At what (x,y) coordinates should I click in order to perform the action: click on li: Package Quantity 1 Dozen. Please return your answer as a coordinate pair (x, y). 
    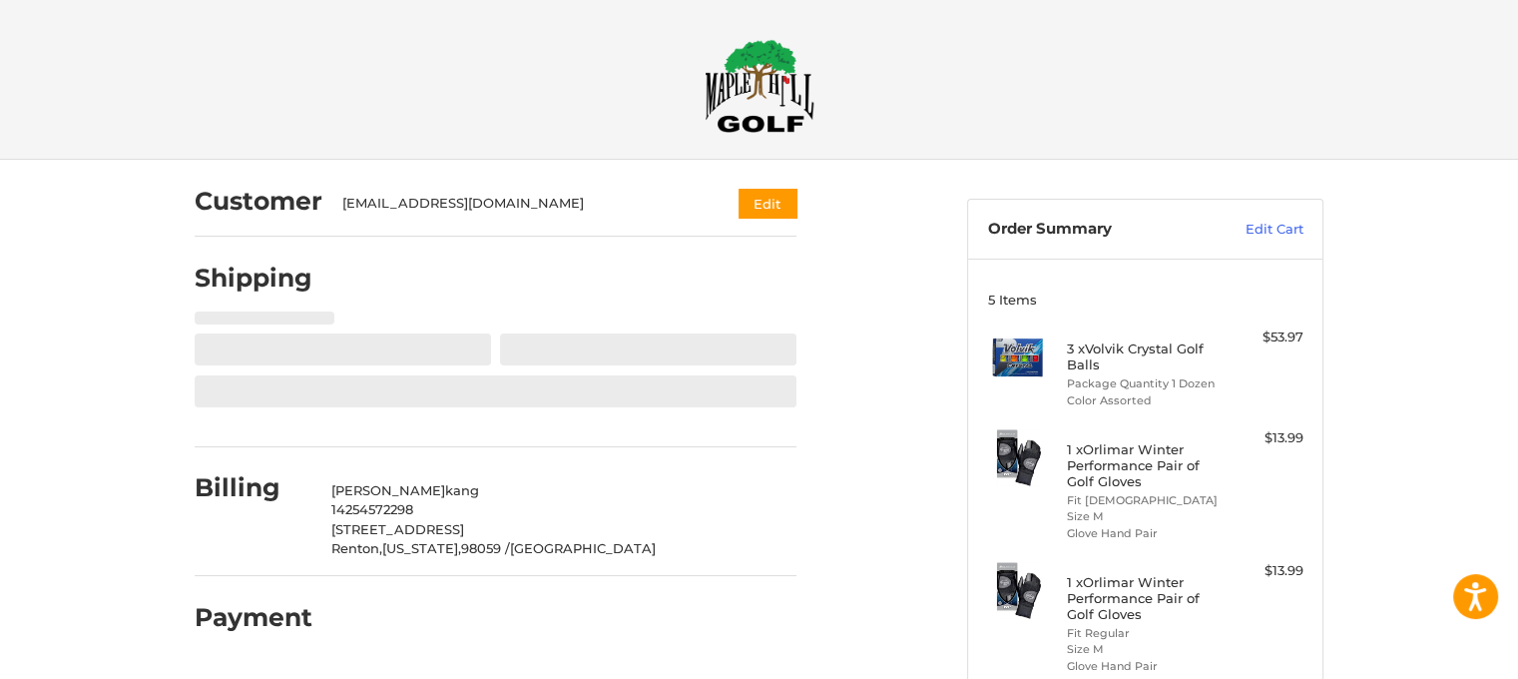
    Looking at the image, I should click on (1142, 383).